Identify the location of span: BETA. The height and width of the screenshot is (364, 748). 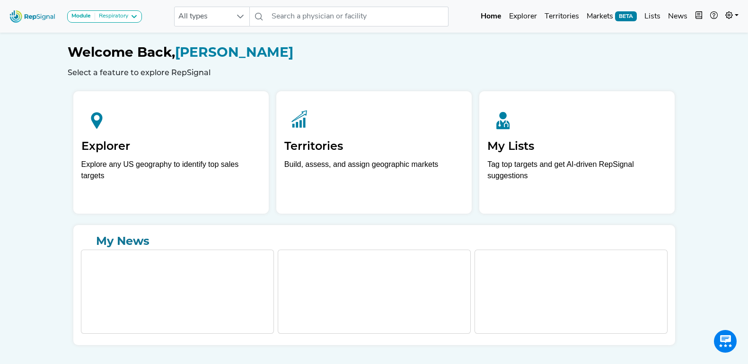
(626, 16).